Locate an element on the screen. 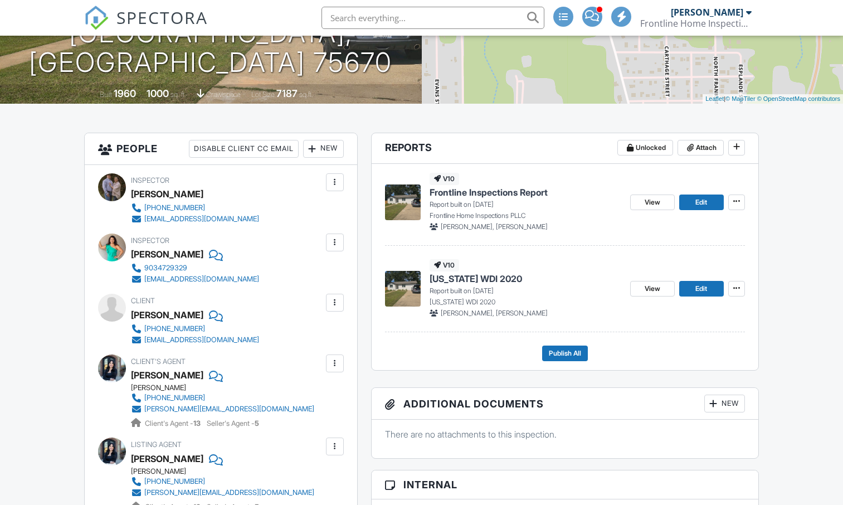 This screenshot has width=843, height=505. span: Built is located at coordinates (106, 94).